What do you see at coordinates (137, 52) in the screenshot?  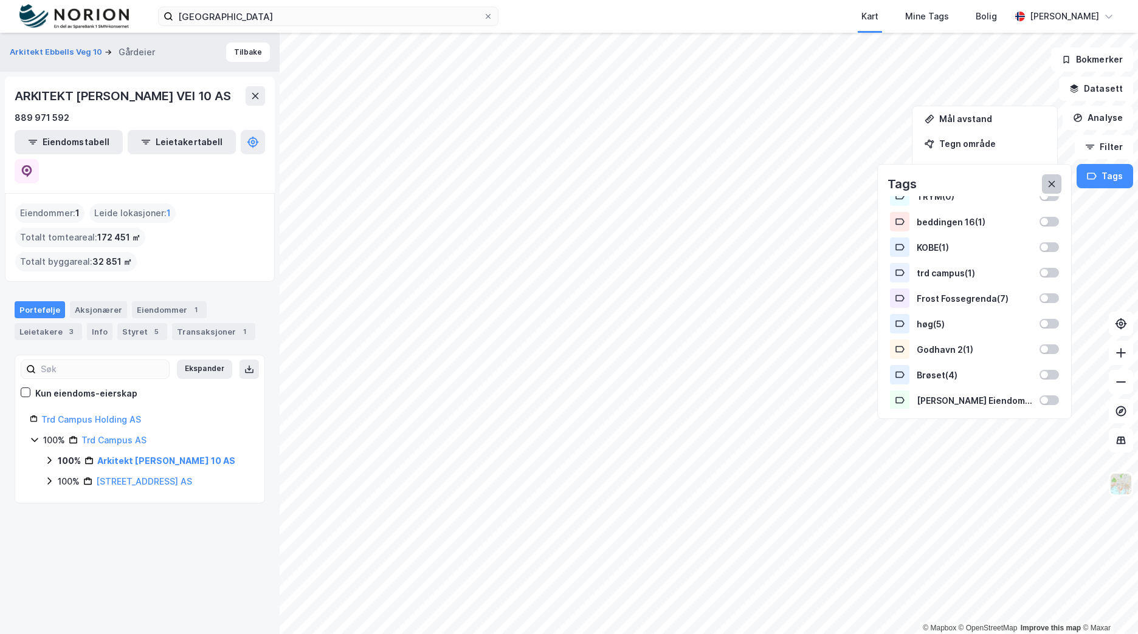 I see `div: Gårdeier` at bounding box center [137, 52].